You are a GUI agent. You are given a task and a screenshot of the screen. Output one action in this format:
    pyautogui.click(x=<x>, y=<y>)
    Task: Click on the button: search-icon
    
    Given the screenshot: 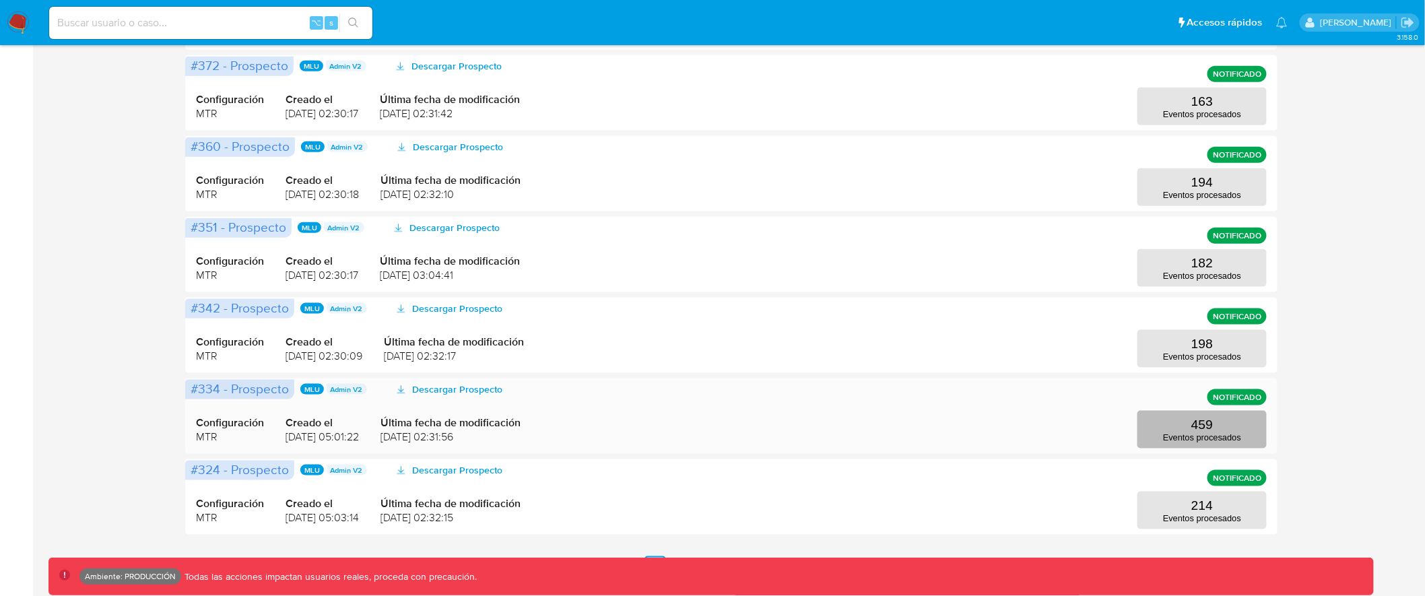 What is the action you would take?
    pyautogui.click(x=353, y=23)
    